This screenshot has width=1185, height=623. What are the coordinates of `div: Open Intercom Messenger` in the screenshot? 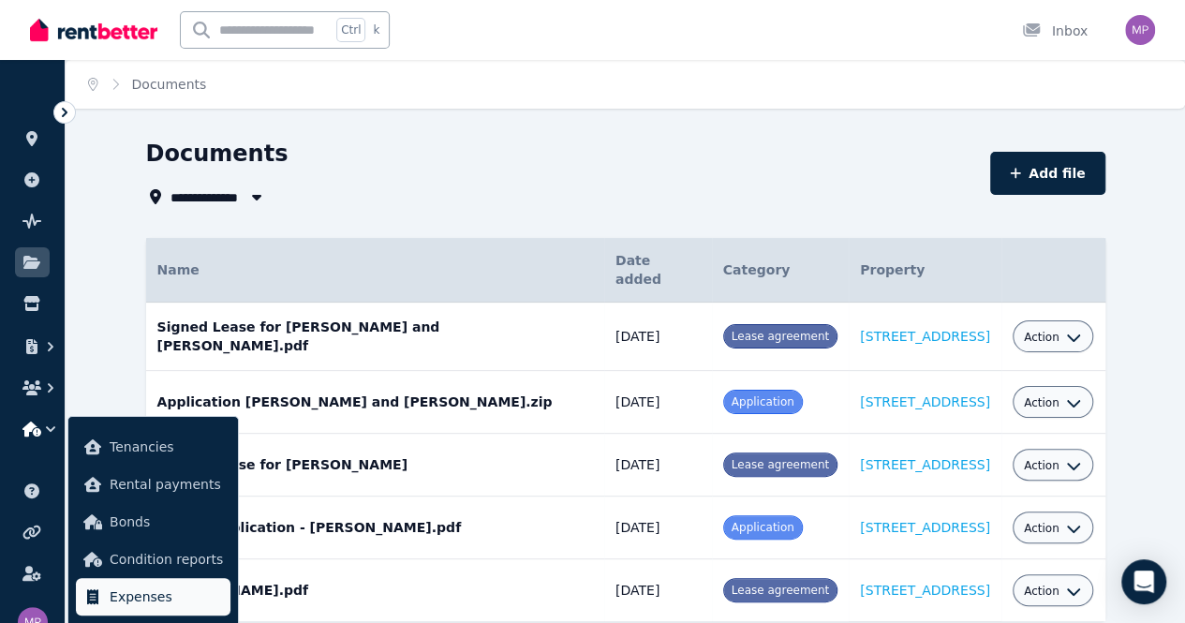 It's located at (1144, 582).